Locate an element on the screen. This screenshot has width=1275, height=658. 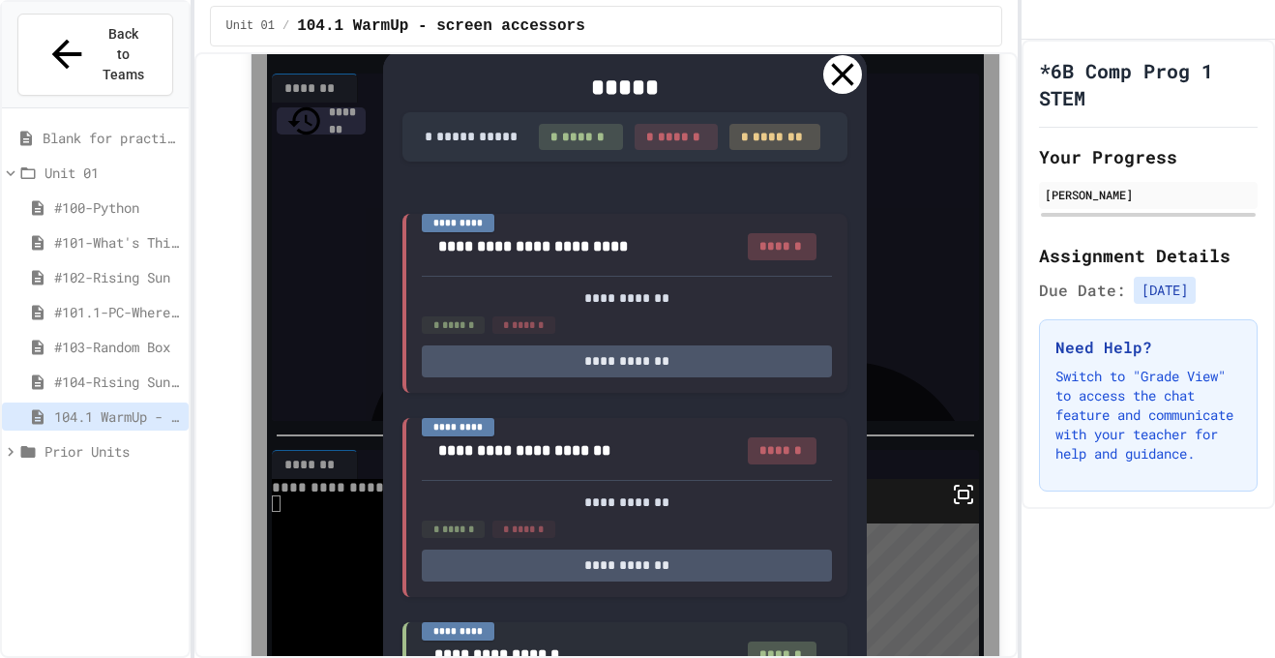
span: Blank for practice is located at coordinates (111, 137).